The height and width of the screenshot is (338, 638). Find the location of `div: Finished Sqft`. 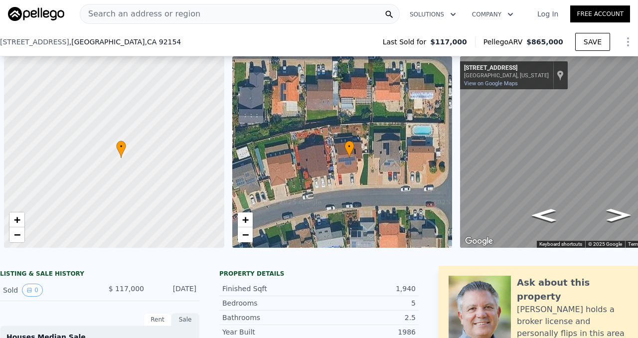

div: Finished Sqft is located at coordinates (270, 288).